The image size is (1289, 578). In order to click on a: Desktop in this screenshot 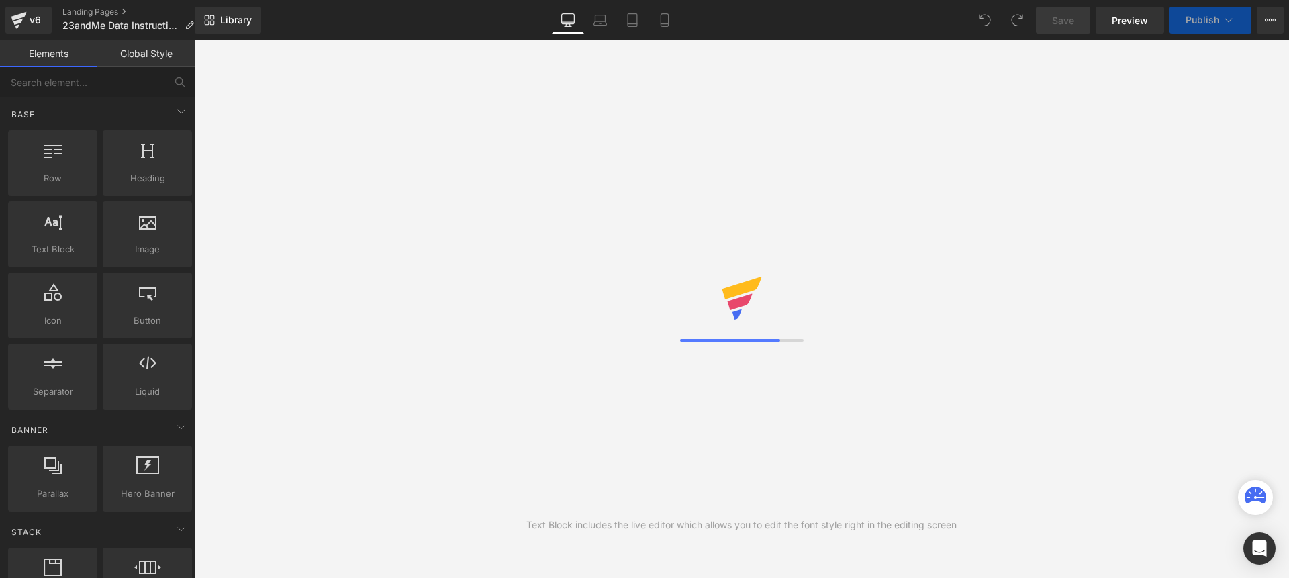, I will do `click(568, 20)`.